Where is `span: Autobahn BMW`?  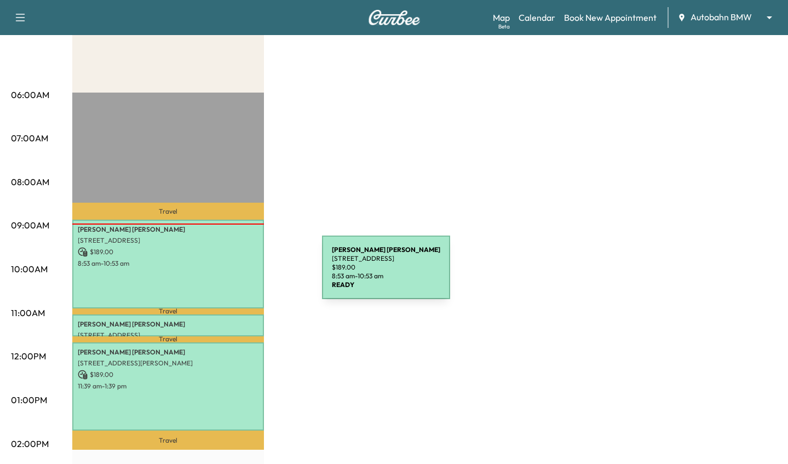
span: Autobahn BMW is located at coordinates (721, 17).